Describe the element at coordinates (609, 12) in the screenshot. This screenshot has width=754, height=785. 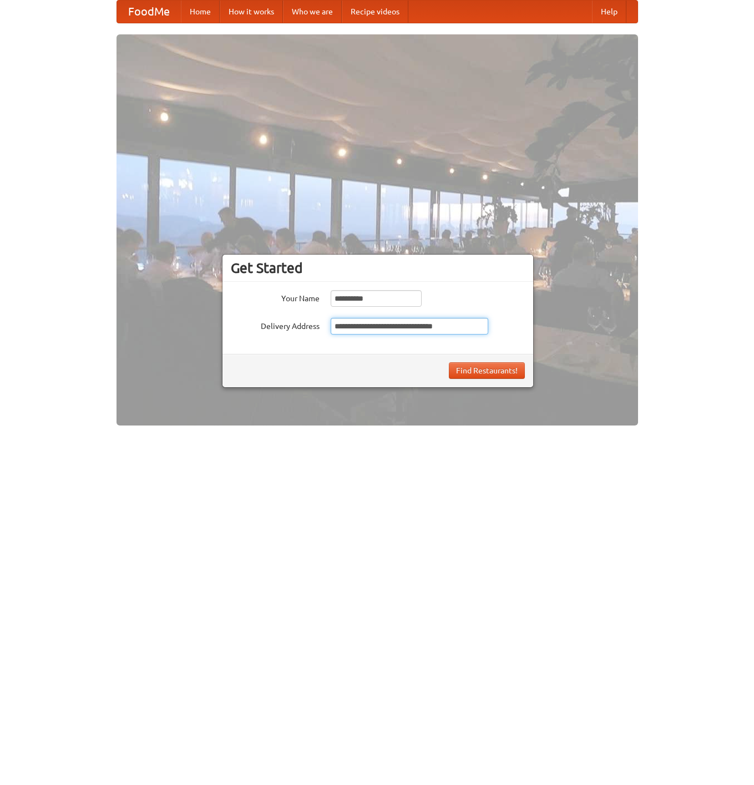
I see `a: Help` at that location.